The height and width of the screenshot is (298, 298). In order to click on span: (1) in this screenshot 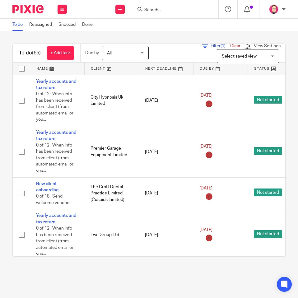, I will do `click(223, 46)`.